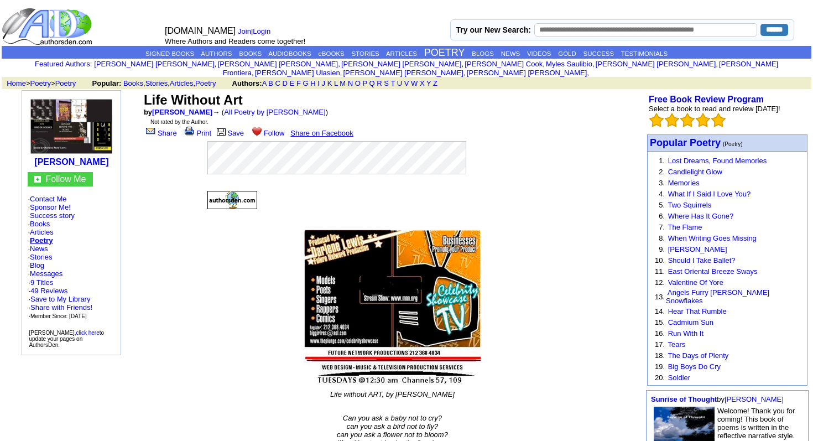 This screenshot has width=813, height=441. I want to click on font: 2., so click(662, 171).